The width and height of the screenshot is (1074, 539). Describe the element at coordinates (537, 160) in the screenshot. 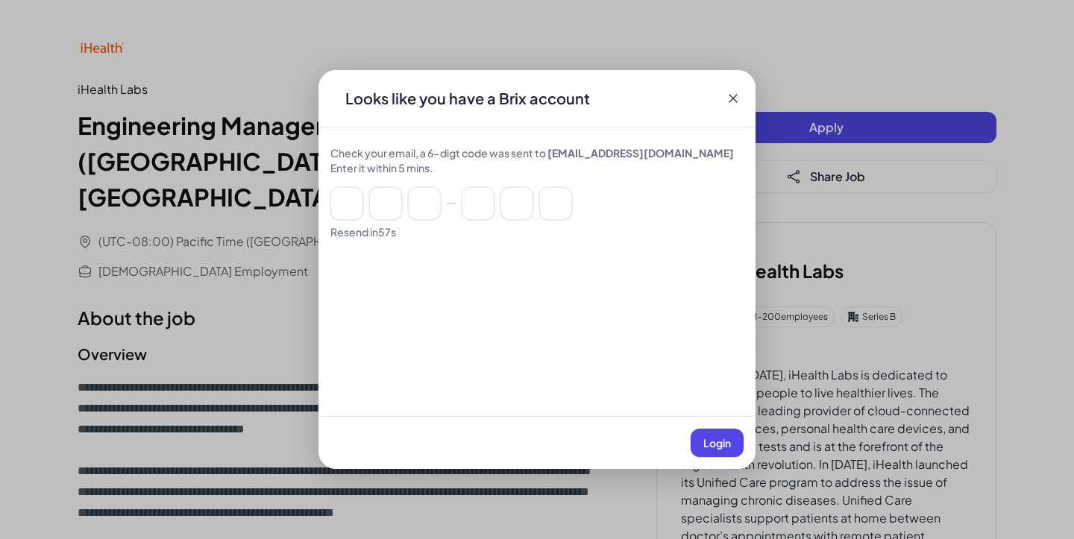

I see `div: Check your email, a 6-digt code was sent to Enter it within 5 mins.` at that location.